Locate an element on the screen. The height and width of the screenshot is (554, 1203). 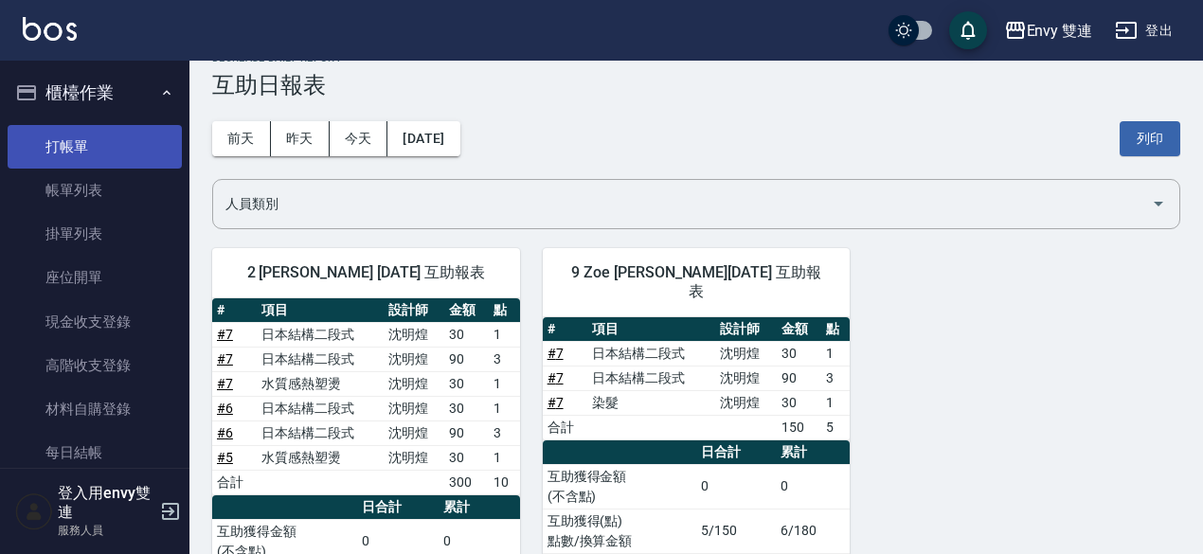
button: save is located at coordinates (968, 30).